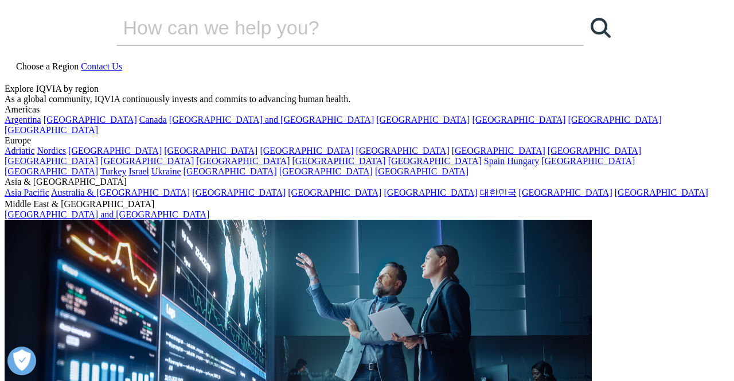  I want to click on a: Ukraine, so click(166, 171).